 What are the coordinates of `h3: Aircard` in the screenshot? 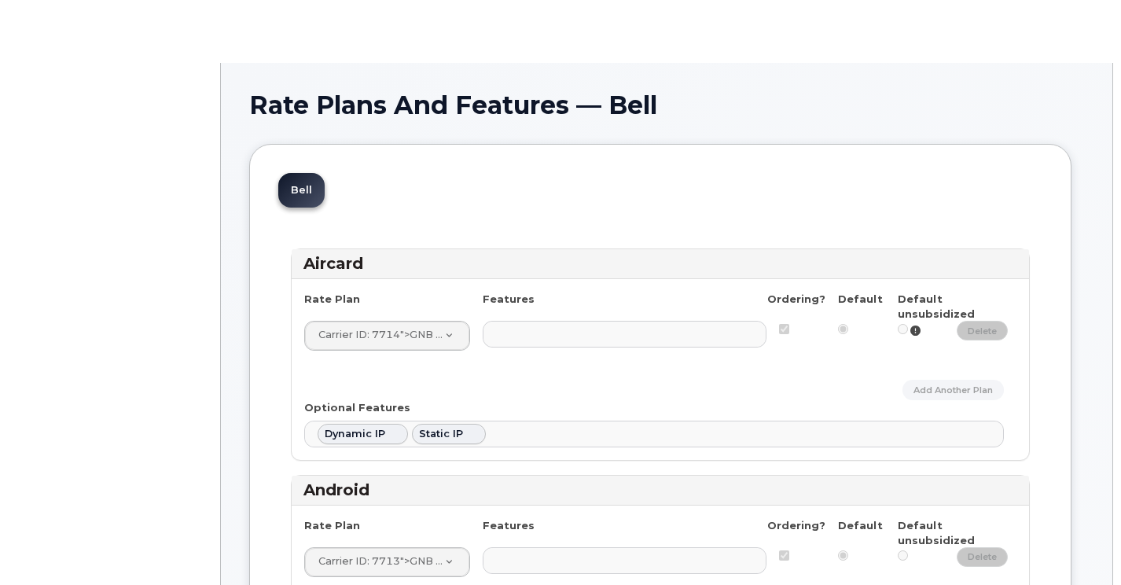 It's located at (661, 263).